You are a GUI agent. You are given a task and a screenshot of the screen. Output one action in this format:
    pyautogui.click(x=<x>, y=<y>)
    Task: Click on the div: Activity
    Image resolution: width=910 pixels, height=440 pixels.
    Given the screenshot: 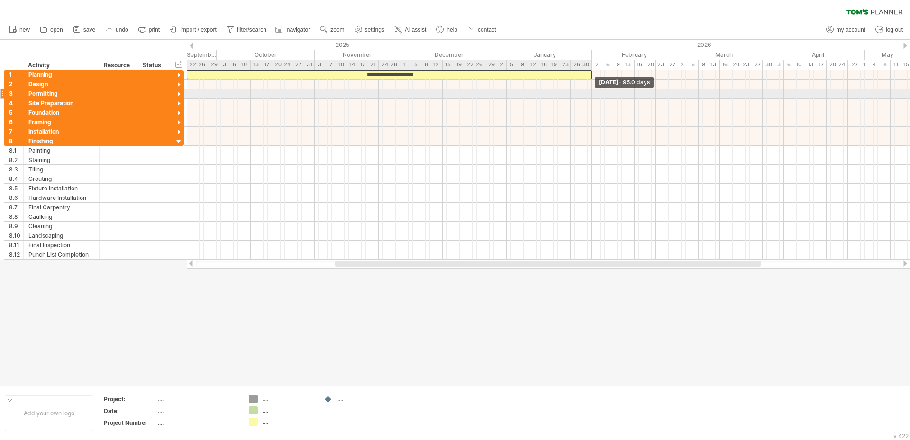 What is the action you would take?
    pyautogui.click(x=61, y=65)
    